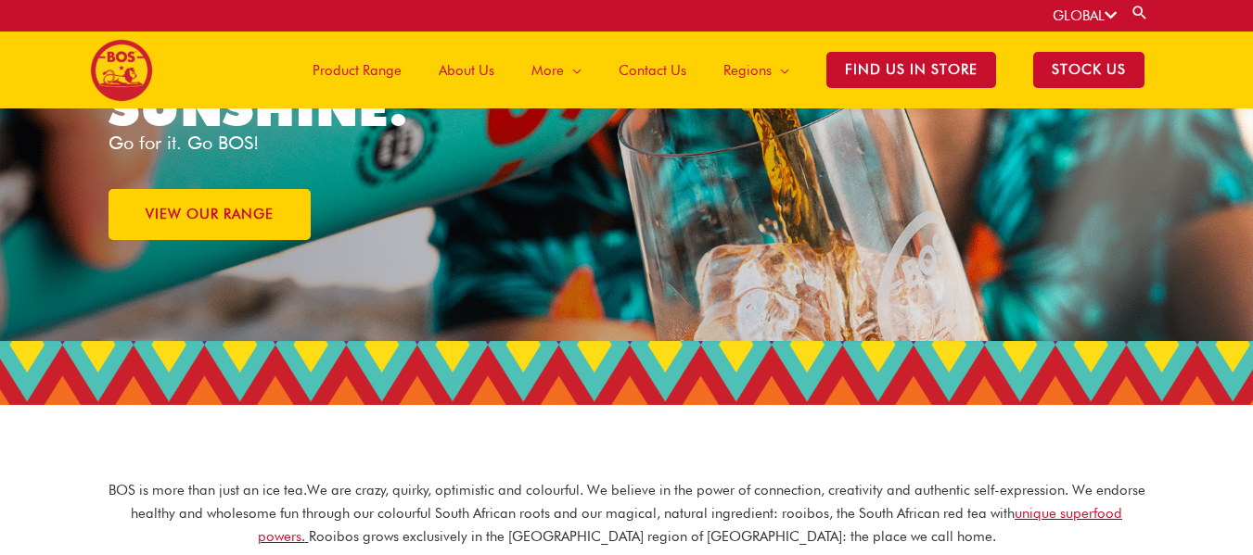 Image resolution: width=1253 pixels, height=555 pixels. Describe the element at coordinates (357, 70) in the screenshot. I see `span: Product Range` at that location.